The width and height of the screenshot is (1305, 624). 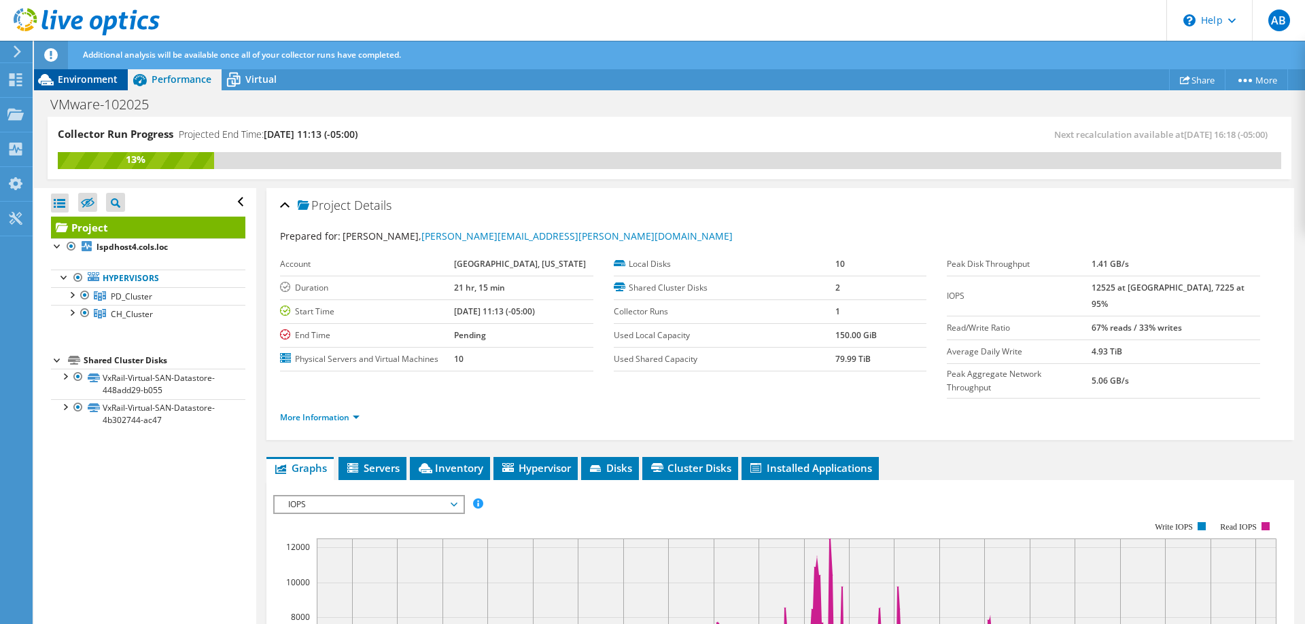 I want to click on label: Duration, so click(x=367, y=288).